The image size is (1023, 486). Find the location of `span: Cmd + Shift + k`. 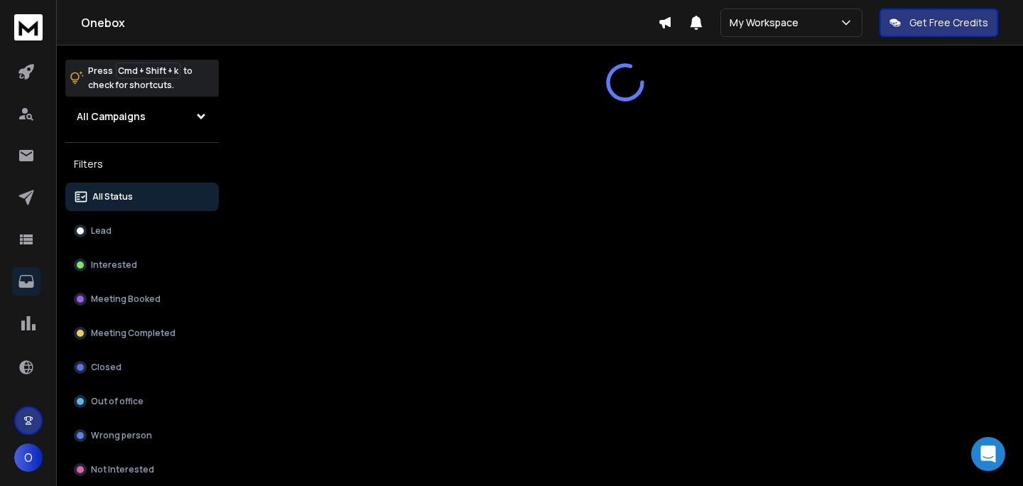

span: Cmd + Shift + k is located at coordinates (148, 70).